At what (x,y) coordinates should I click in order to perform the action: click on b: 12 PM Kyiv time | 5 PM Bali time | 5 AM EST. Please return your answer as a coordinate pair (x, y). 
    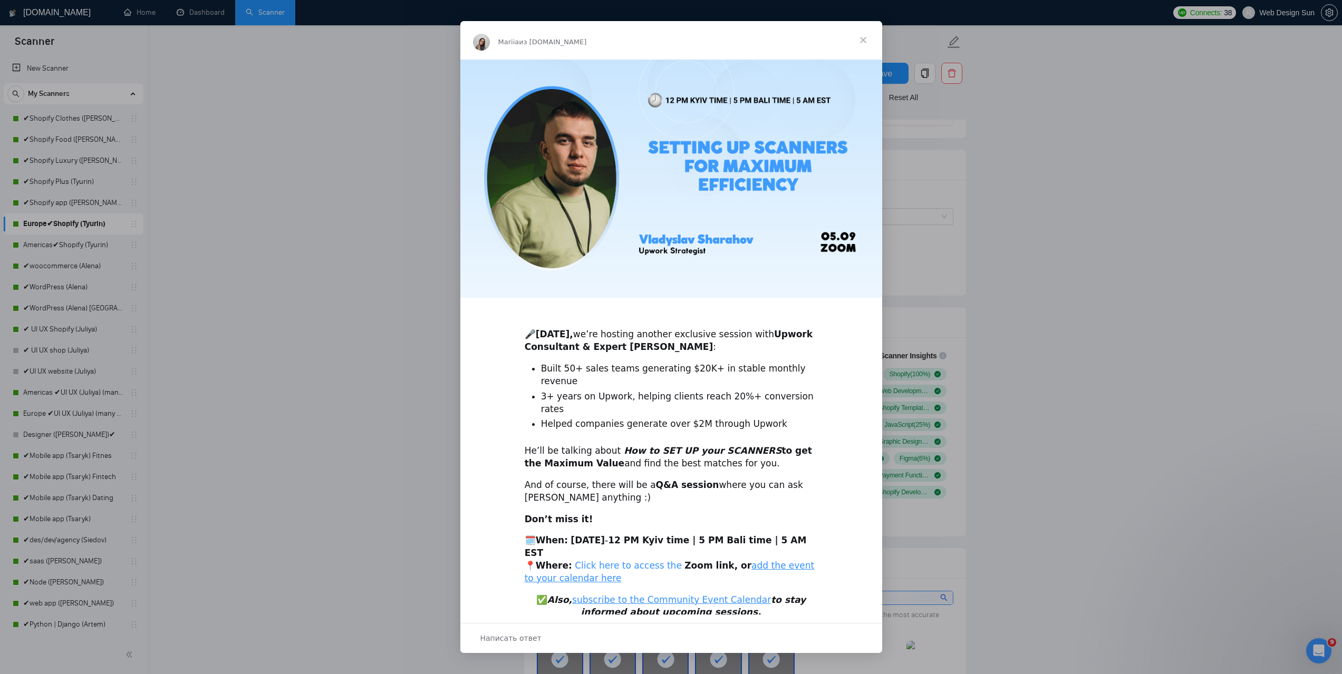
    Looking at the image, I should click on (665, 547).